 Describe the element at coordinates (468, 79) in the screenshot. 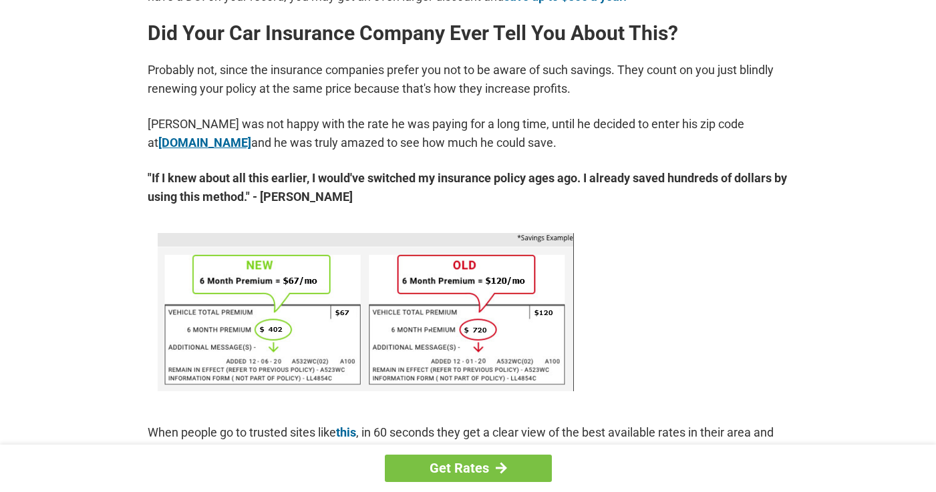

I see `p: Probably not, since the insurance companies prefer you not to be aware of such savings. They coun...` at that location.